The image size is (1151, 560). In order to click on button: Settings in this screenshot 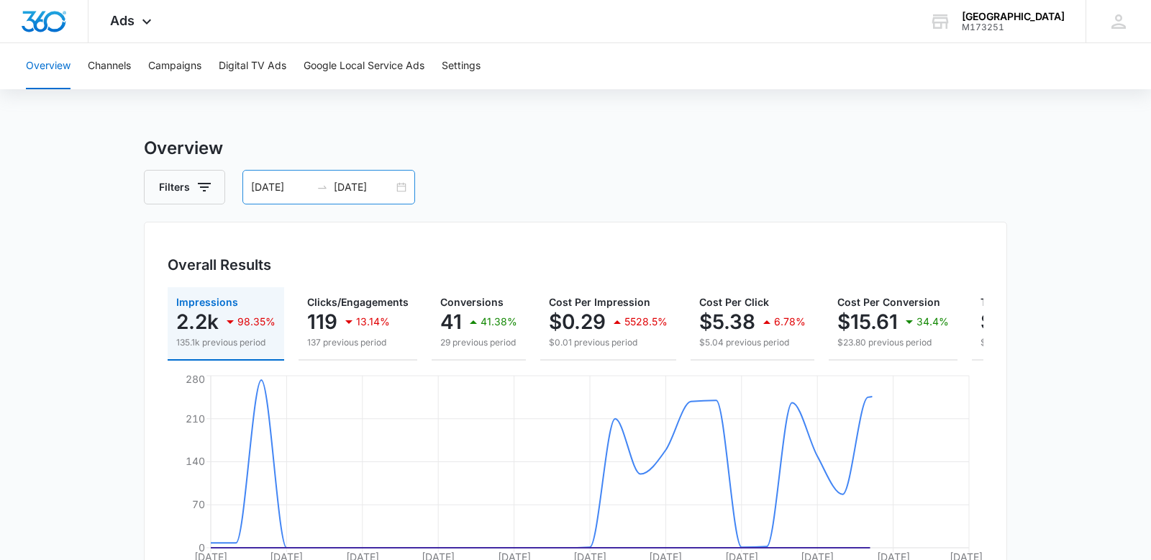, I will do `click(461, 66)`.